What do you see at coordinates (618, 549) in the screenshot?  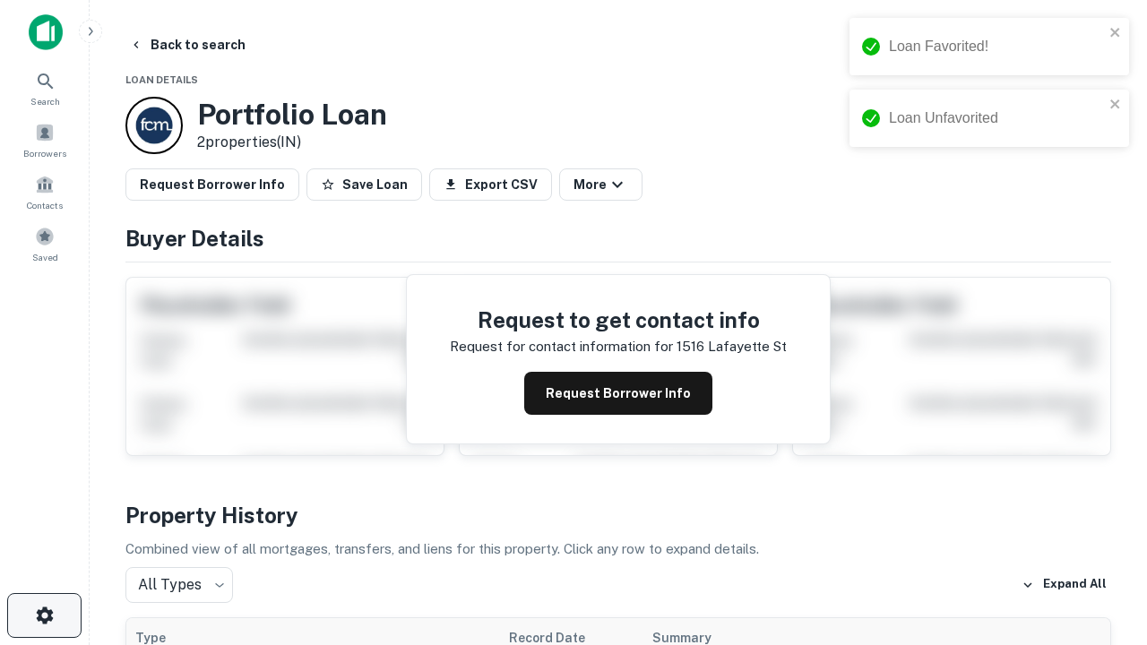 I see `p: Combined view of all mortgages, transfers, and liens for this property. Click any row to expand d...` at bounding box center [618, 549].